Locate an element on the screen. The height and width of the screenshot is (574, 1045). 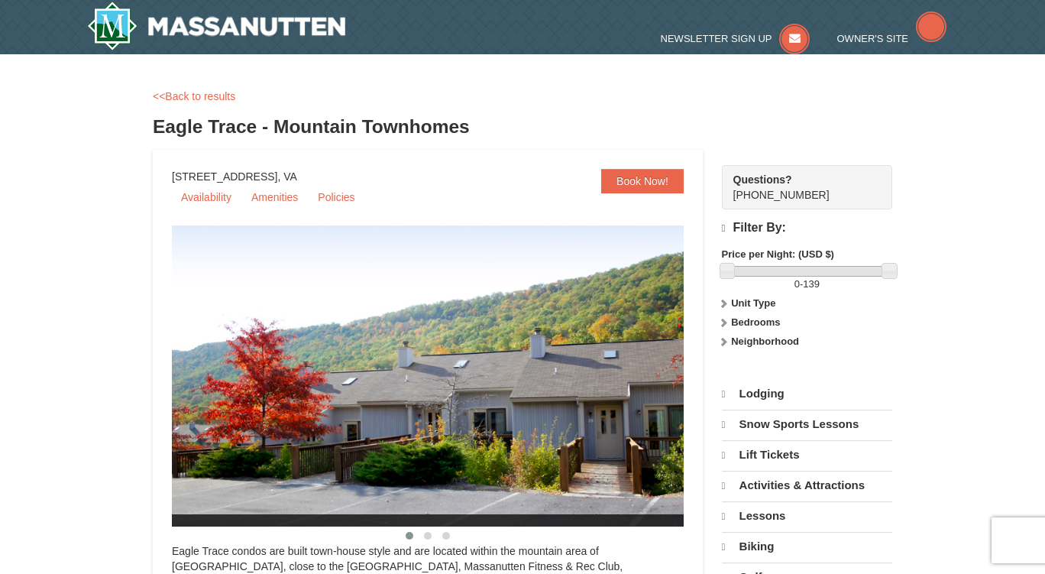
a: Owner's Site is located at coordinates (892, 38).